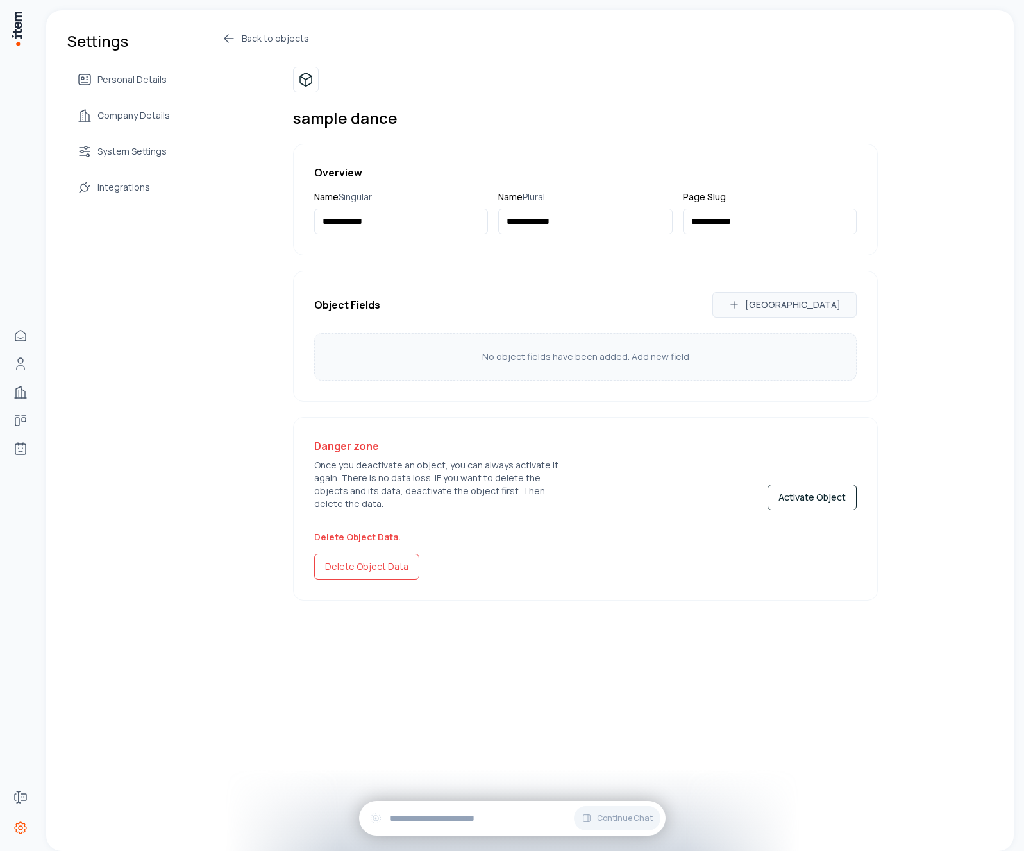  Describe the element at coordinates (586, 537) in the screenshot. I see `h4: Delete Object Data.` at that location.